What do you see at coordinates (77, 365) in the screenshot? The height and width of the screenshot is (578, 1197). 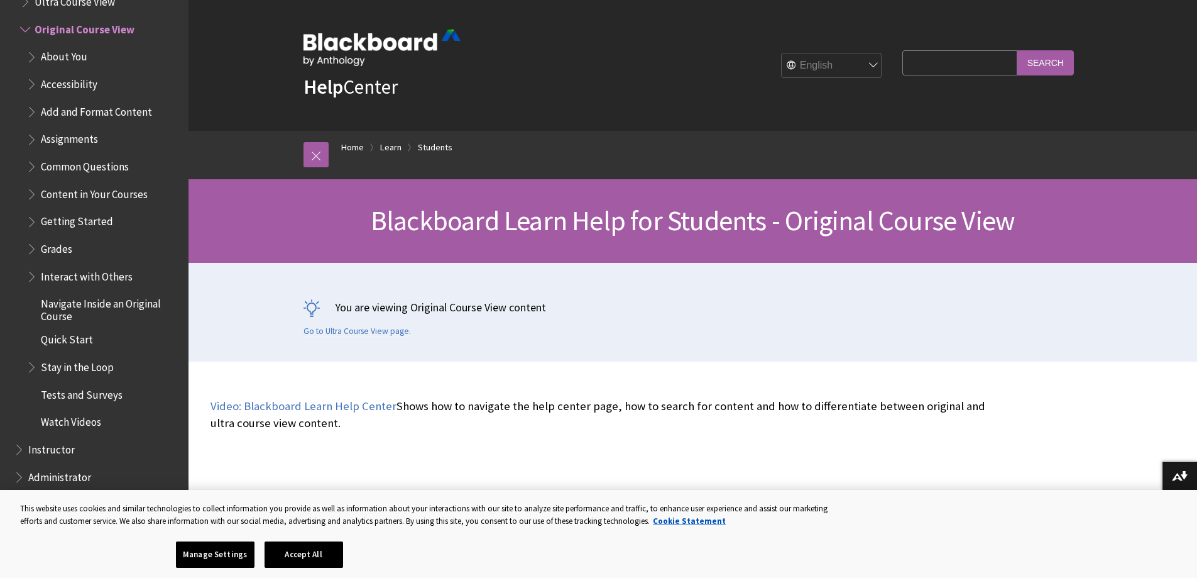 I see `span: Stay in the Loop` at bounding box center [77, 365].